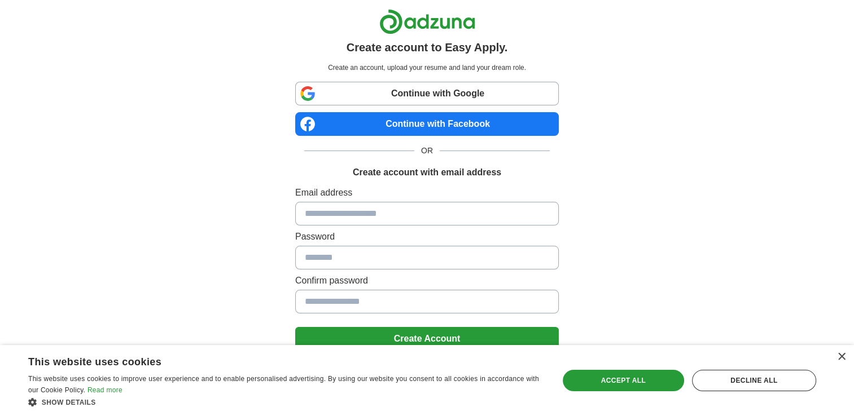  Describe the element at coordinates (623, 381) in the screenshot. I see `div: Accept all` at that location.